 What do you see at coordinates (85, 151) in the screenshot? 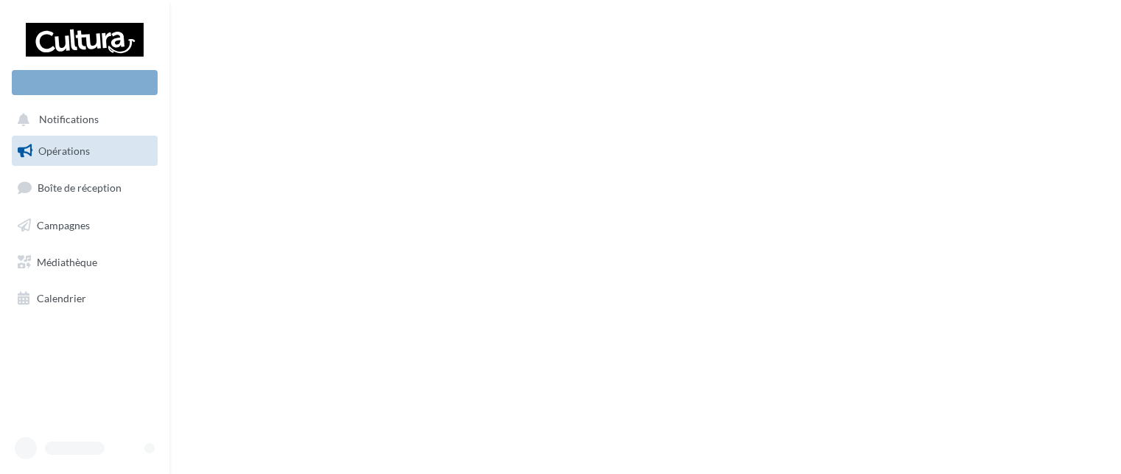
I see `a: Opérations` at bounding box center [85, 151].